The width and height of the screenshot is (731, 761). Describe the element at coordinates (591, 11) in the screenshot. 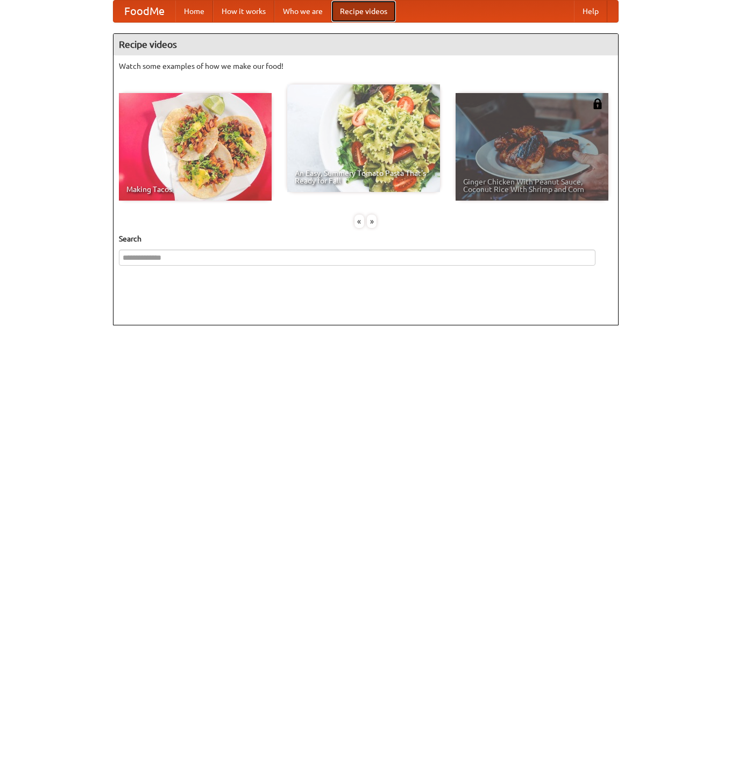

I see `a: Help` at that location.